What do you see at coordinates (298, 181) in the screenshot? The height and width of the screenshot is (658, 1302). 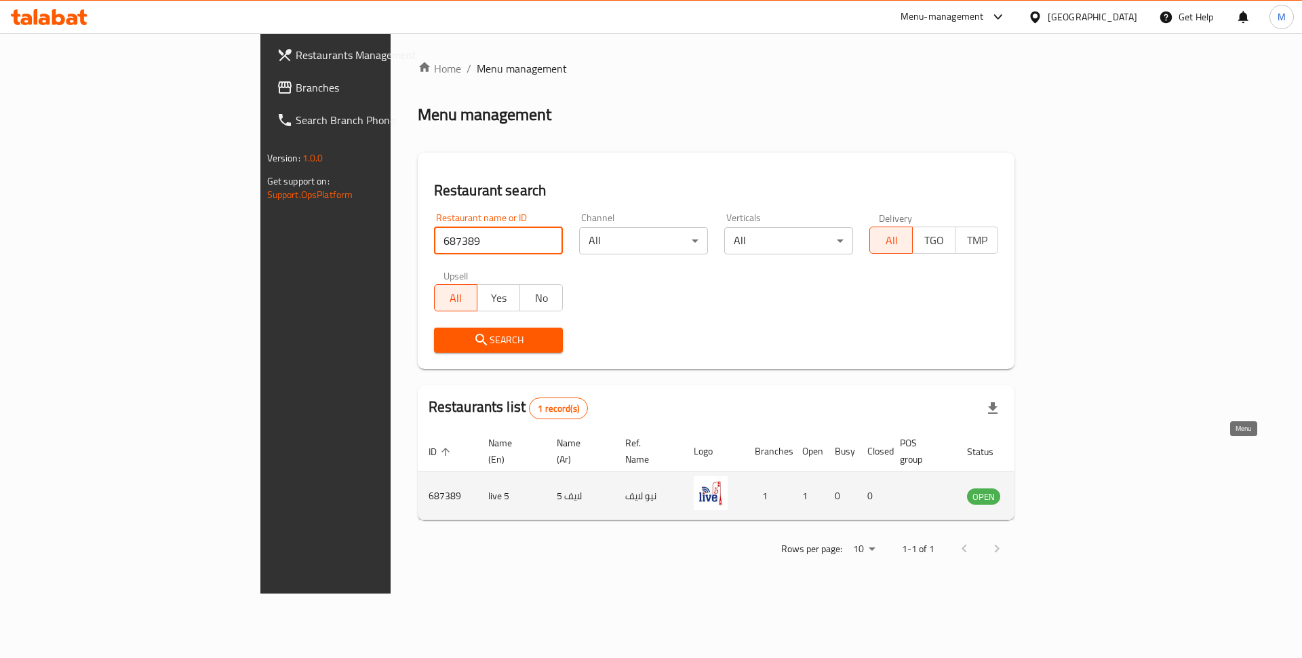 I see `span: Get support on:` at bounding box center [298, 181].